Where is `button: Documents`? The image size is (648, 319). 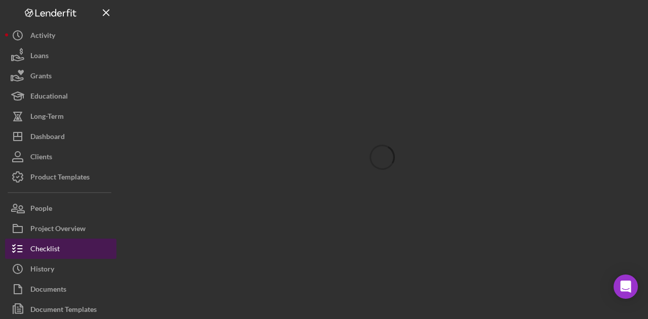 button: Documents is located at coordinates (61, 289).